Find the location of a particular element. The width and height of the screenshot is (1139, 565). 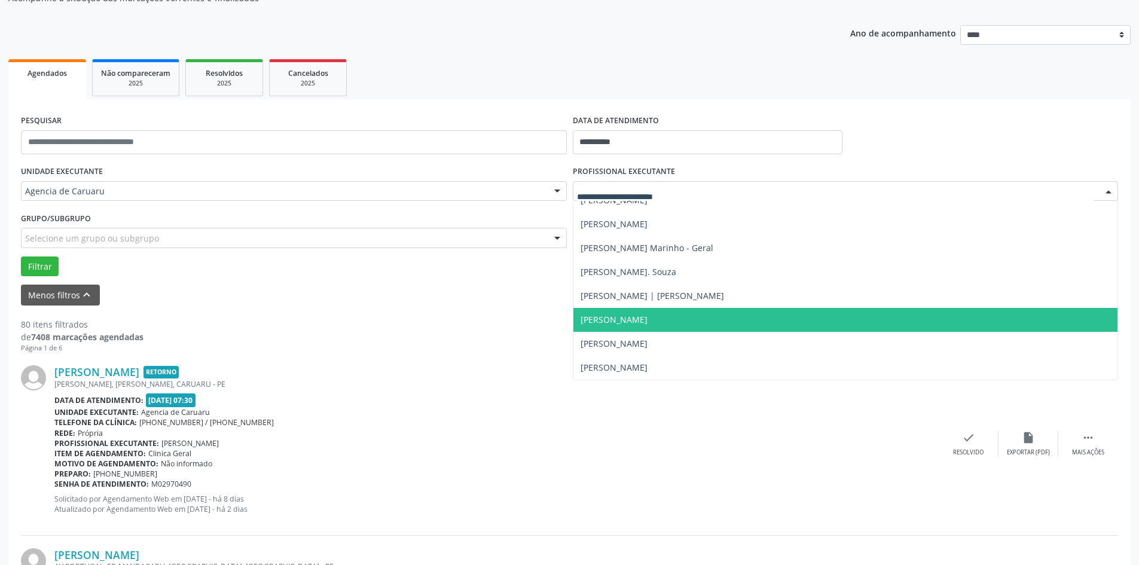

span: Selecione um grupo ou subgrupo is located at coordinates (92, 238).